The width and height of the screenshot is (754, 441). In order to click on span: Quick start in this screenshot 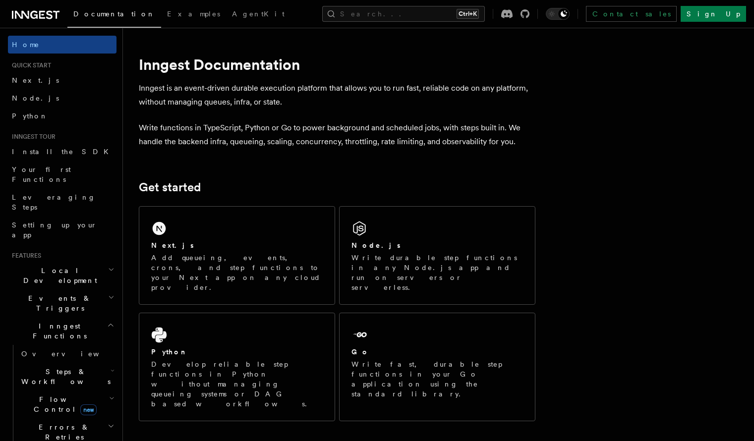, I will do `click(29, 65)`.